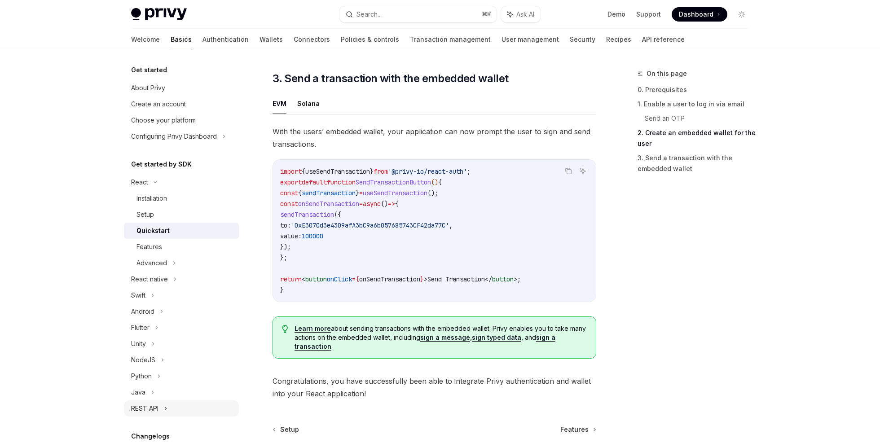 The height and width of the screenshot is (443, 880). What do you see at coordinates (181, 215) in the screenshot?
I see `a: Setup` at bounding box center [181, 215].